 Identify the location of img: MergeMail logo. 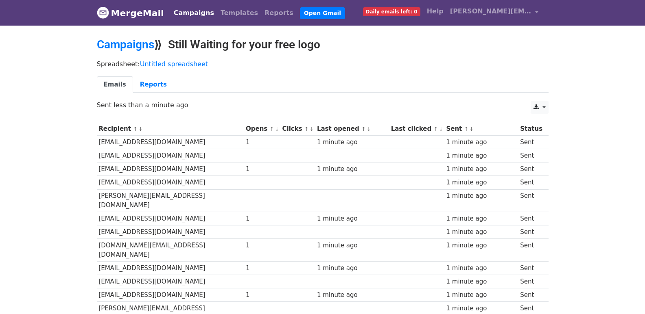
(103, 13).